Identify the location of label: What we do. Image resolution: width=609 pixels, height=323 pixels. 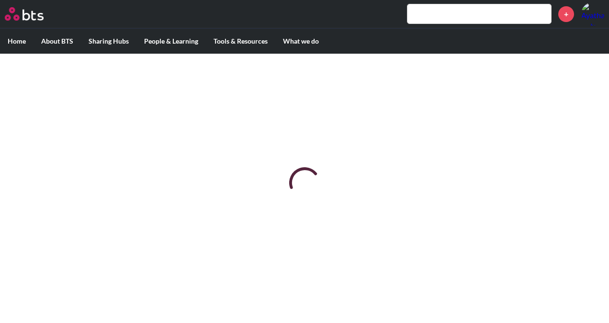
(301, 41).